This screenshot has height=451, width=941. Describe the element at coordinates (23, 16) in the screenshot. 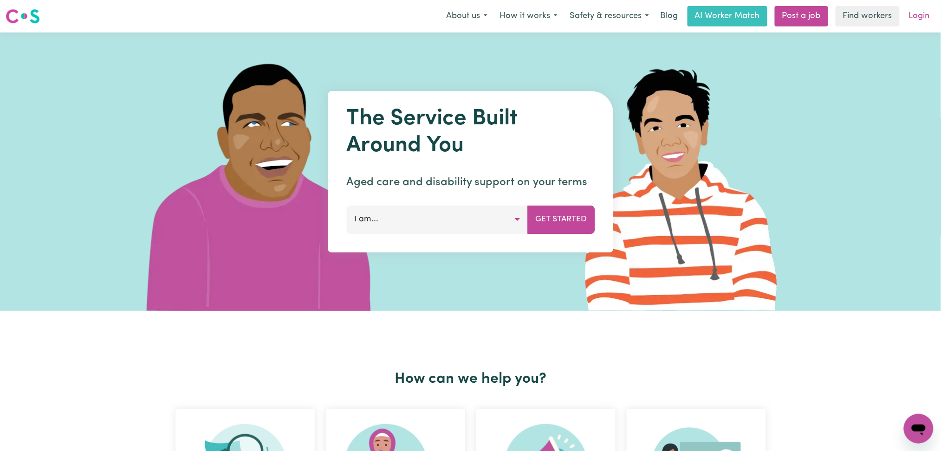

I see `a: Careseekers logo` at that location.